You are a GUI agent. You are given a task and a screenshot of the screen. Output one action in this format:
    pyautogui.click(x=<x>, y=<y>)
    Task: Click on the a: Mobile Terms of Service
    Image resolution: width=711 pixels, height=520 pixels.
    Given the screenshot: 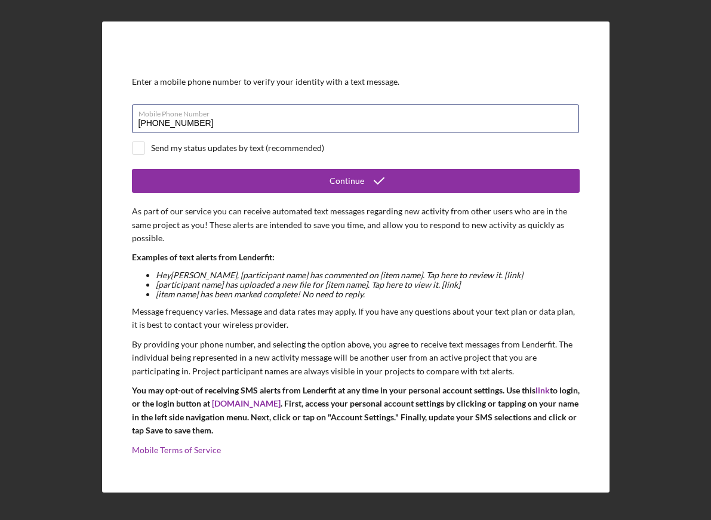 What is the action you would take?
    pyautogui.click(x=176, y=450)
    